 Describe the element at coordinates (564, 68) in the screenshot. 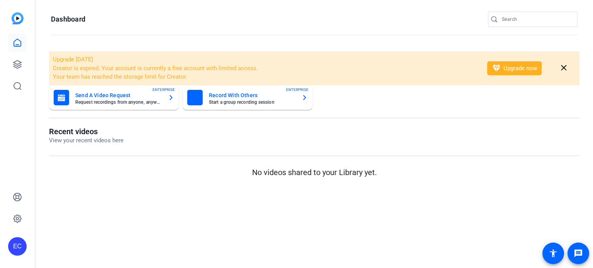

I see `mat-icon: close` at that location.